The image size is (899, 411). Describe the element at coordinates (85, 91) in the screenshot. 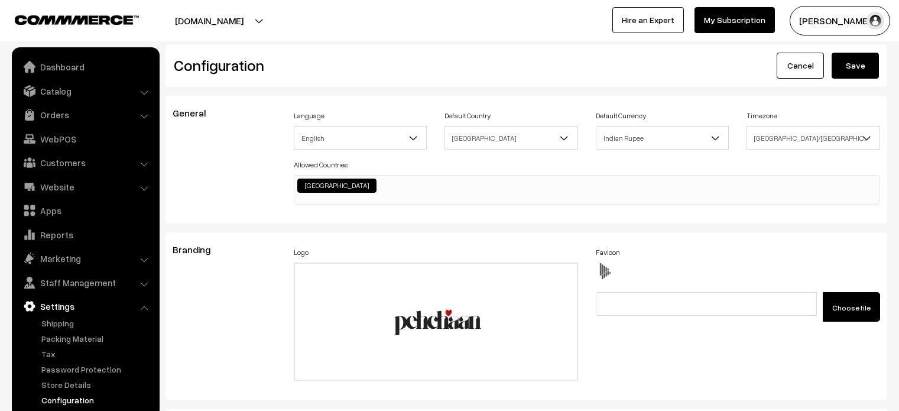

I see `a: Catalog` at that location.